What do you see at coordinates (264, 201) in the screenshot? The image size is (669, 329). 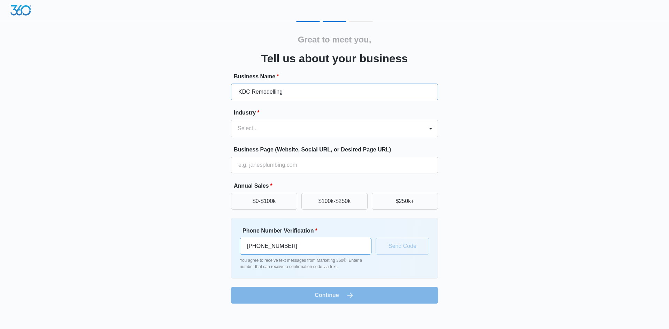 I see `button: $0-$100k` at bounding box center [264, 201].